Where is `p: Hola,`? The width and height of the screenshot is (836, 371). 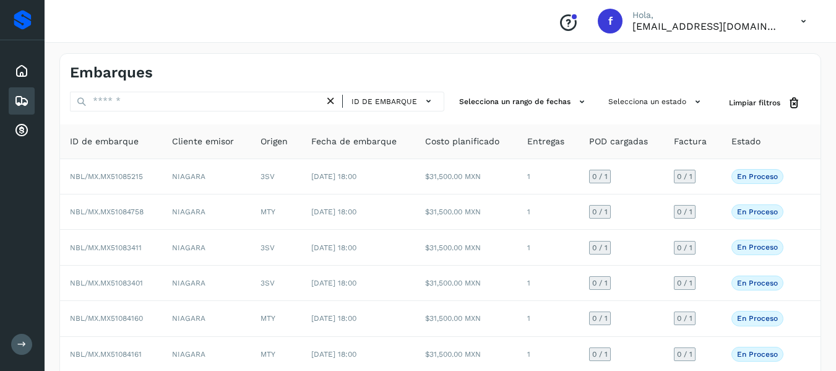
p: Hola, is located at coordinates (706, 15).